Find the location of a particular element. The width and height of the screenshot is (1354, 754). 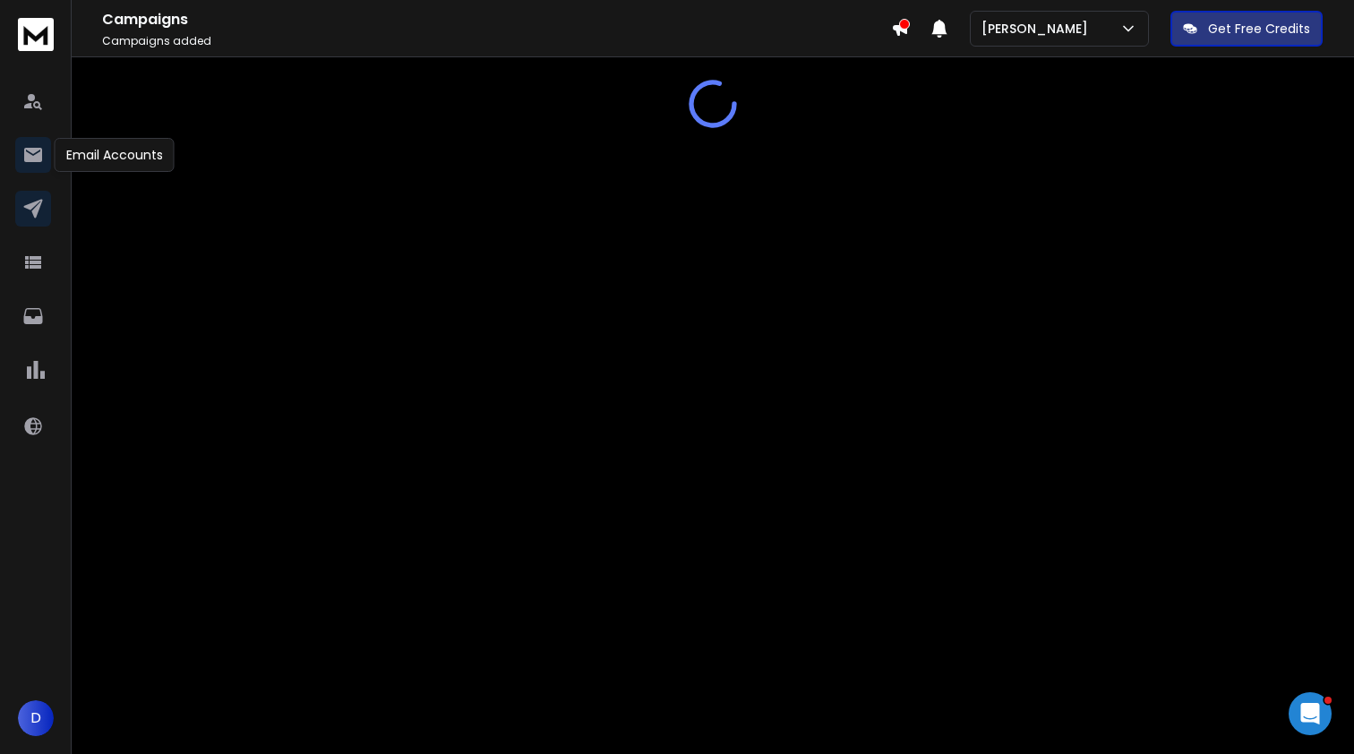

button: Get Free Credits is located at coordinates (1246, 29).